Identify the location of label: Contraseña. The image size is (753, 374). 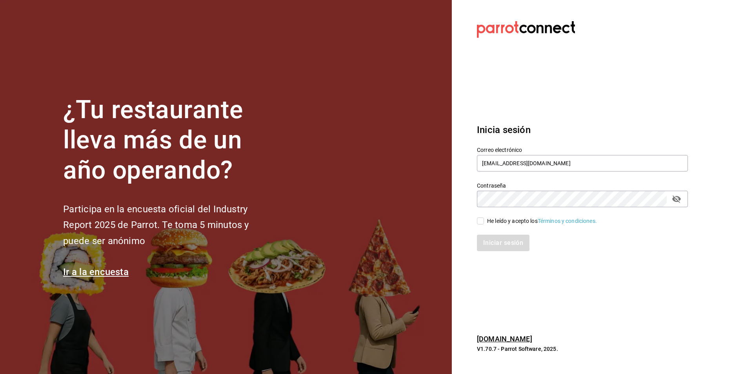
(583, 186).